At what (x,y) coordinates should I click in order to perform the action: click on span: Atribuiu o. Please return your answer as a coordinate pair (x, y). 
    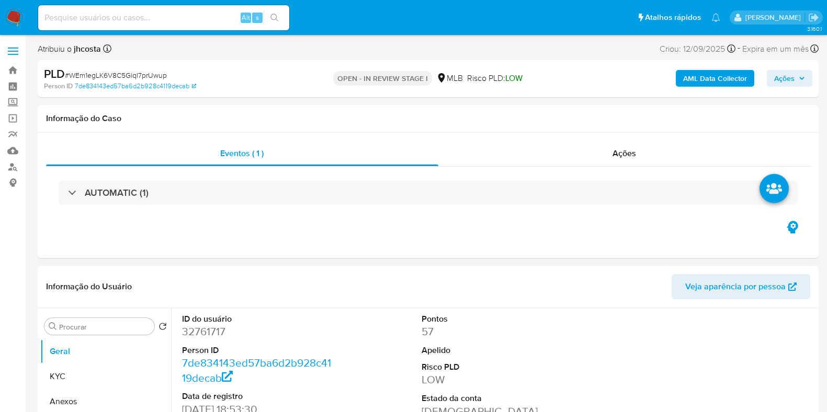
    Looking at the image, I should click on (69, 49).